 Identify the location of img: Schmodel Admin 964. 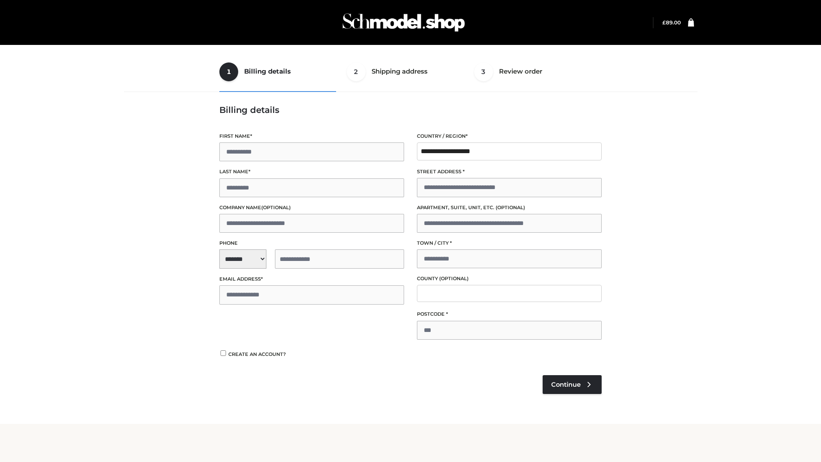
(404, 22).